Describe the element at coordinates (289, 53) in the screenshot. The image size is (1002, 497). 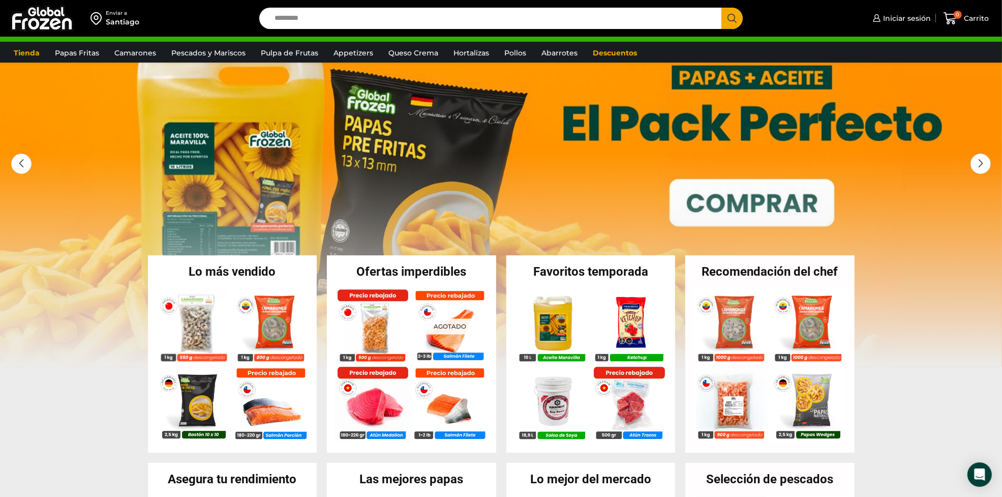
I see `a: Pulpa de Frutas` at that location.